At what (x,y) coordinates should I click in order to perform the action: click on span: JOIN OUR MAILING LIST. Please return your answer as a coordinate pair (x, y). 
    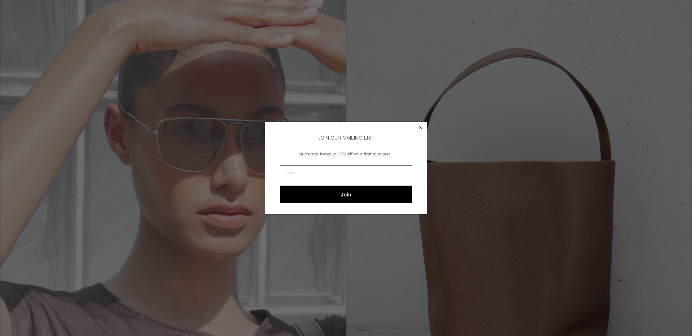
    Looking at the image, I should click on (346, 138).